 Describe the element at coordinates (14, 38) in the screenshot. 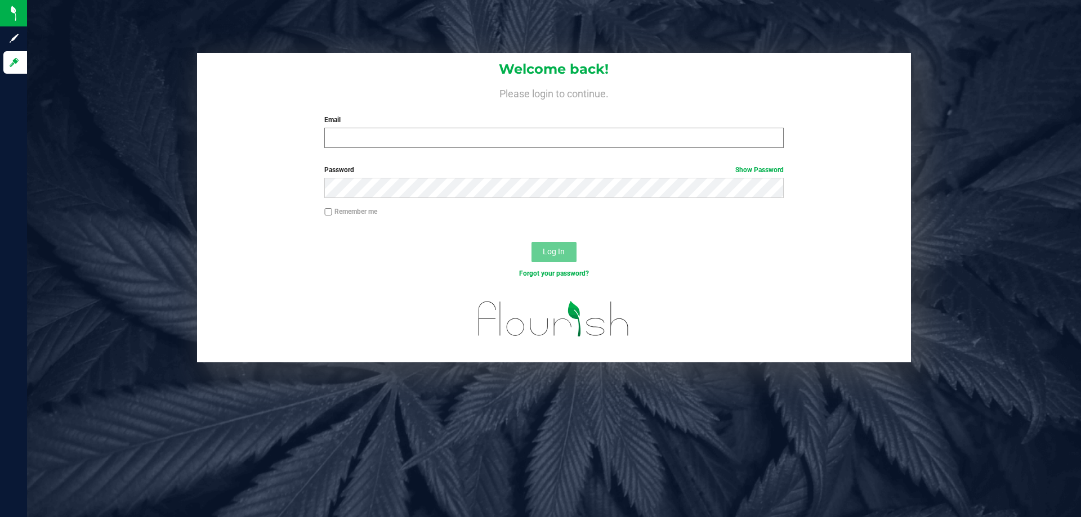

I see `inline-svg: Sign up` at that location.